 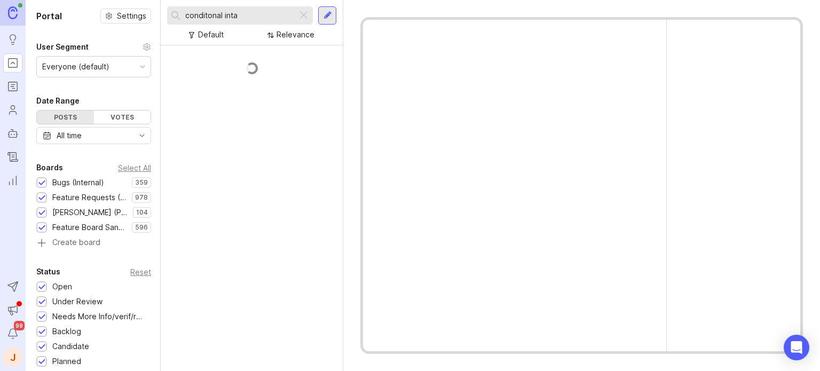 What do you see at coordinates (13, 133) in the screenshot?
I see `a: Autopilot` at bounding box center [13, 133].